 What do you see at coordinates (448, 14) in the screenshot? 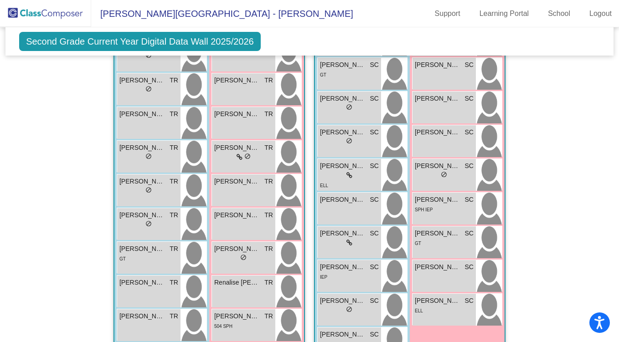
I see `a: Support` at bounding box center [448, 14].